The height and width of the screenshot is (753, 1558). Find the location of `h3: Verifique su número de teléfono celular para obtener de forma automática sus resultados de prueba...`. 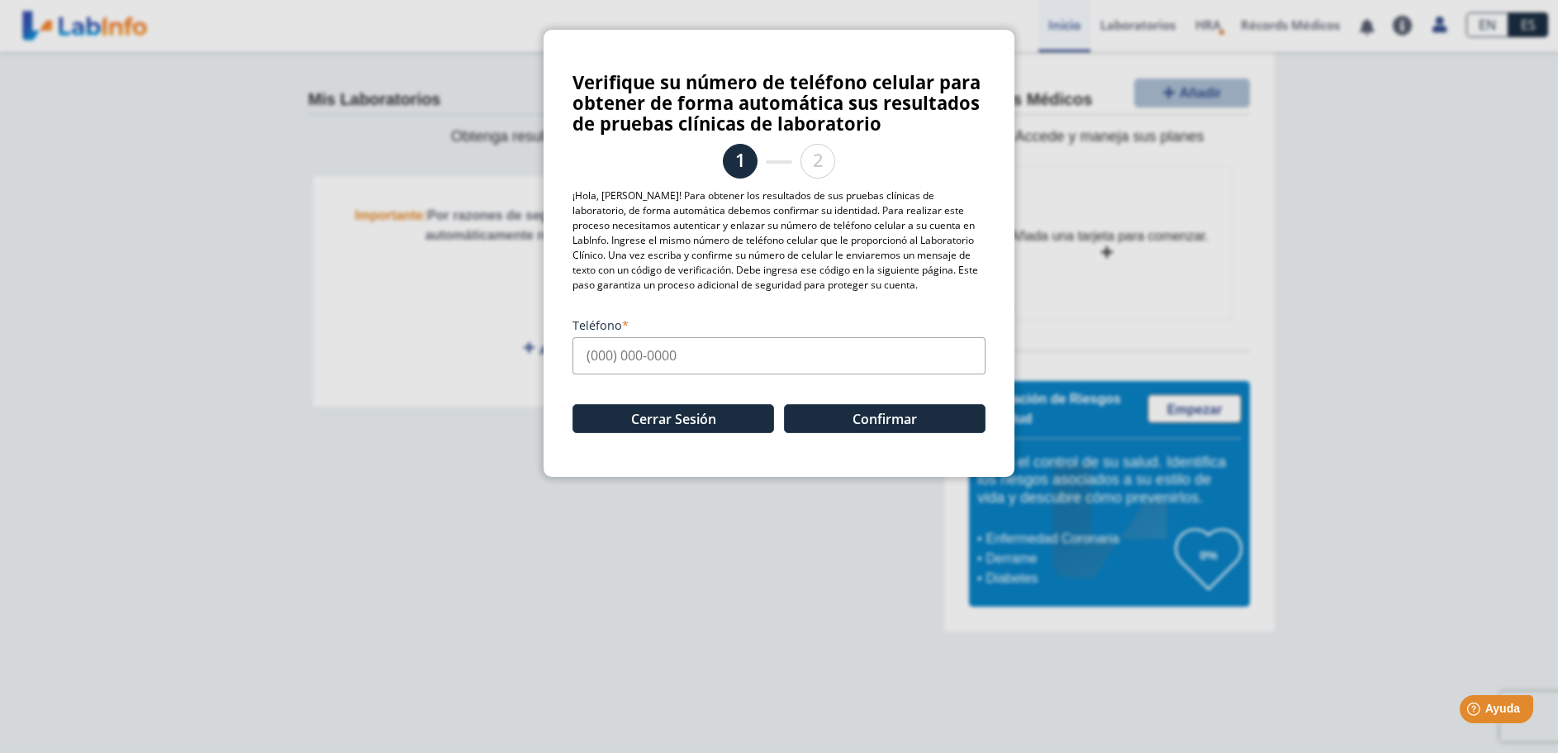

h3: Verifique su número de teléfono celular para obtener de forma automática sus resultados de prueba... is located at coordinates (779, 102).